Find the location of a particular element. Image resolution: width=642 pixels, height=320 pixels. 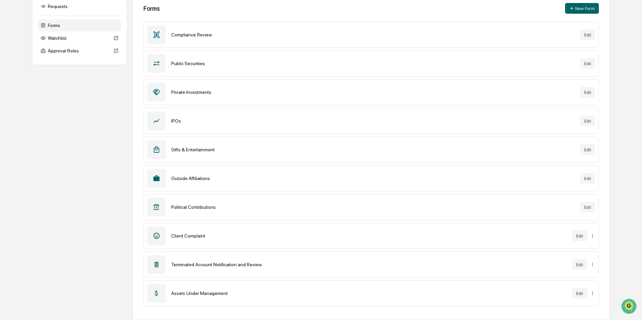

div: Public Securities is located at coordinates (373, 64).